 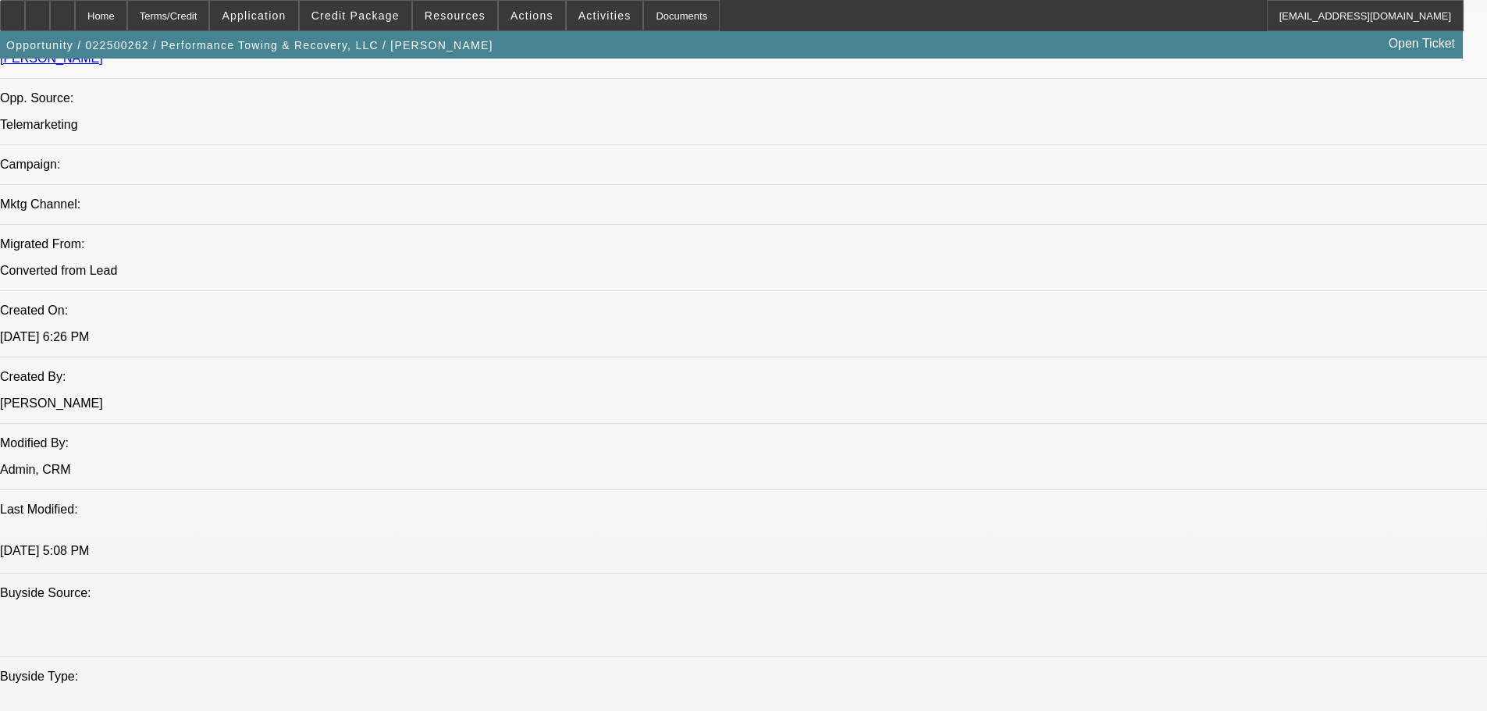 I want to click on button: Application, so click(x=254, y=16).